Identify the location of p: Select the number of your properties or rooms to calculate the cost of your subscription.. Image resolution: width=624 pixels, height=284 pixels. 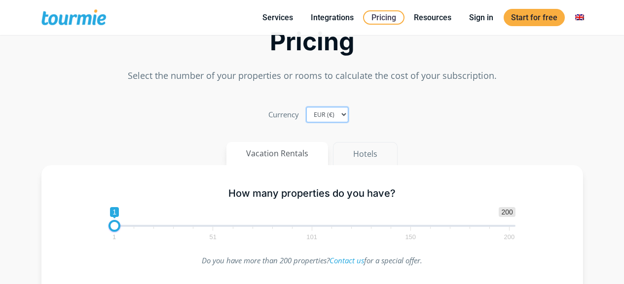
(312, 75).